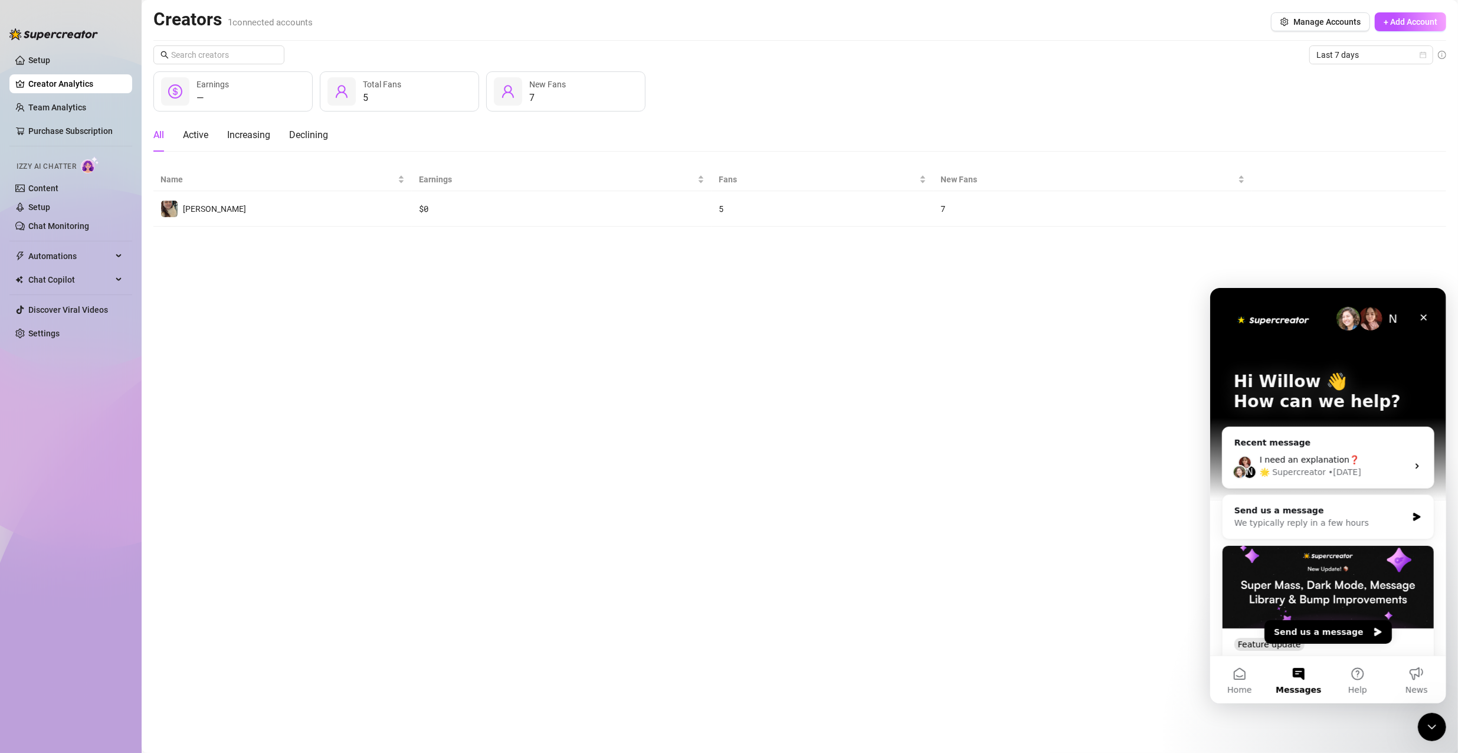 The image size is (1458, 753). Describe the element at coordinates (54, 34) in the screenshot. I see `img: logo-BBDzfeDw.svg` at that location.